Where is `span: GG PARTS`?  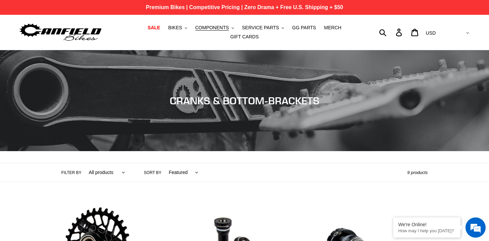
span: GG PARTS is located at coordinates (304, 28).